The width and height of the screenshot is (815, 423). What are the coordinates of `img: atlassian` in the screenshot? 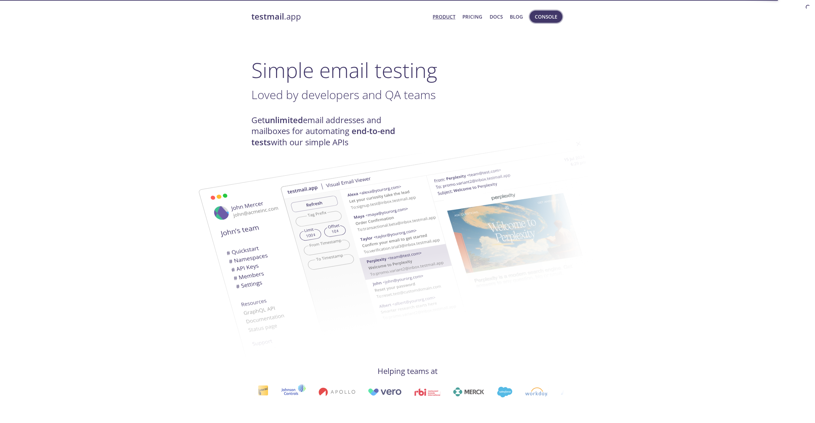 It's located at (549, 391).